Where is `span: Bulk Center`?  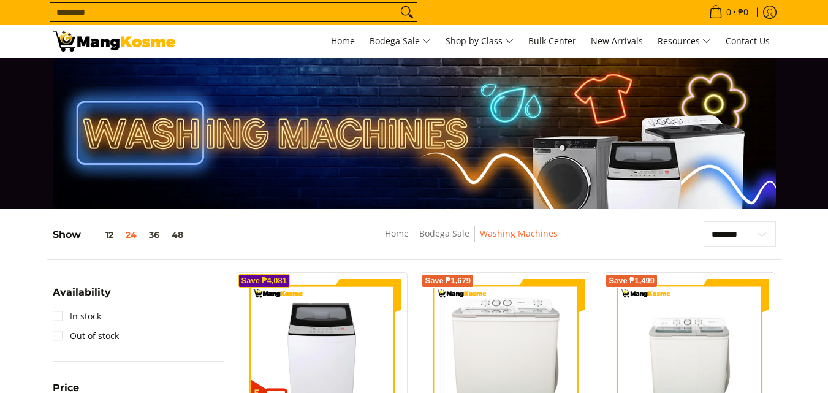
span: Bulk Center is located at coordinates (552, 40).